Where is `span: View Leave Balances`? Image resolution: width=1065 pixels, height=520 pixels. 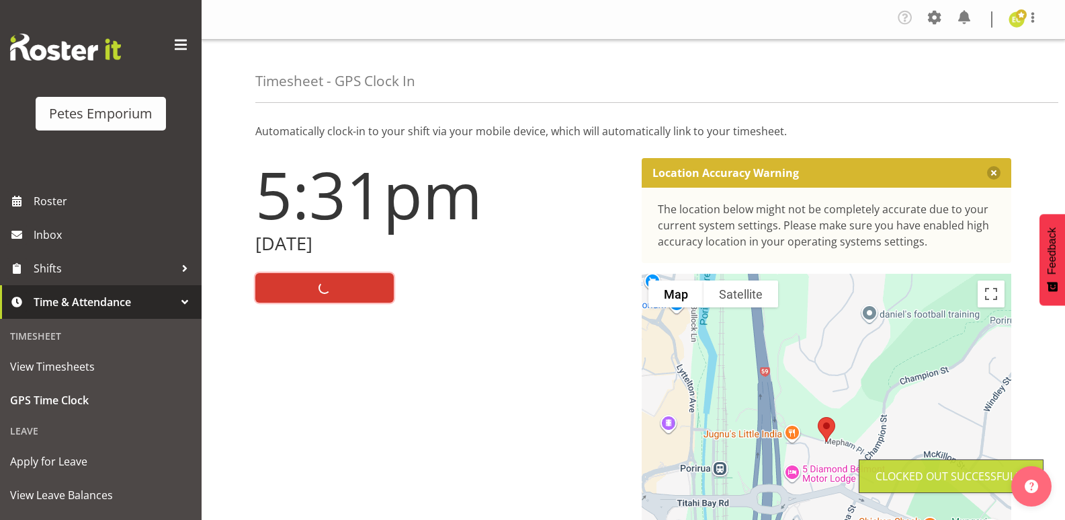 span: View Leave Balances is located at coordinates (101, 495).